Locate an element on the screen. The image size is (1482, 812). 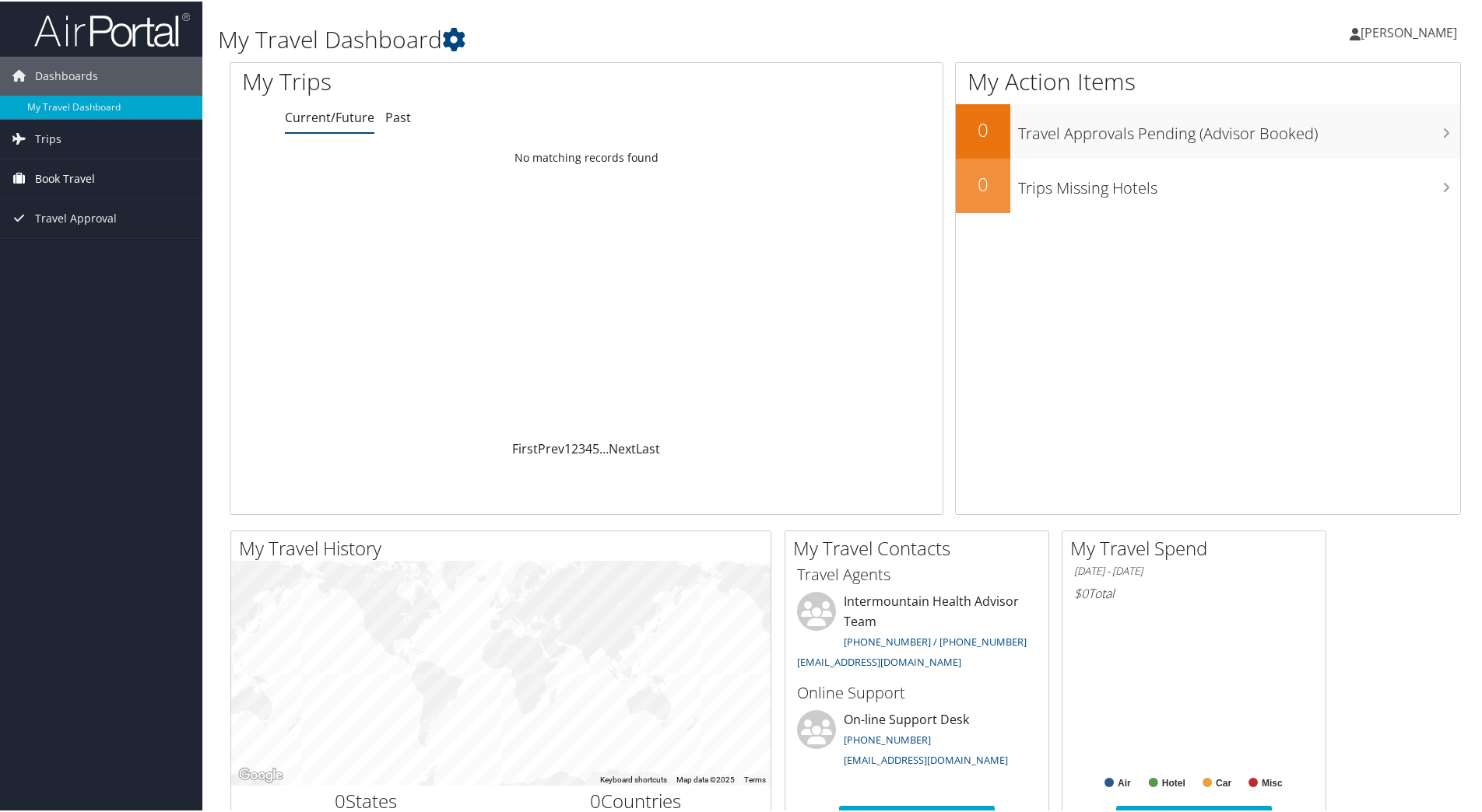
h2: My Travel History is located at coordinates (505, 547).